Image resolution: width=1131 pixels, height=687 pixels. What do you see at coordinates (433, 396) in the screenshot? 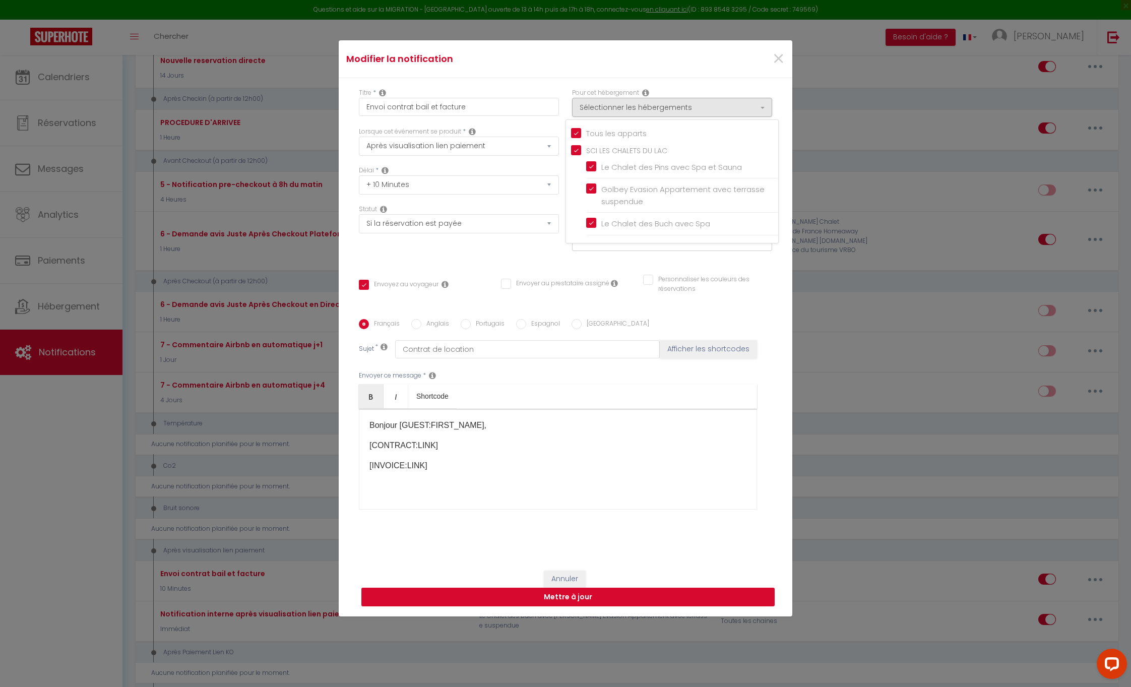
I see `a: Shortcode` at bounding box center [433, 396].